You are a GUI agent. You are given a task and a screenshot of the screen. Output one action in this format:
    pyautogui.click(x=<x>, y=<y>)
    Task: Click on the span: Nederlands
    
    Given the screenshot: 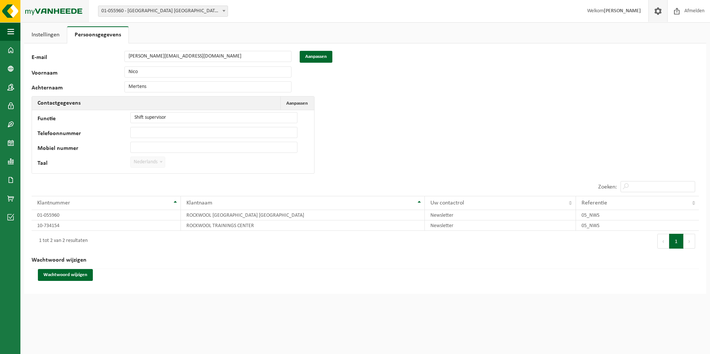 What is the action you would take?
    pyautogui.click(x=148, y=162)
    